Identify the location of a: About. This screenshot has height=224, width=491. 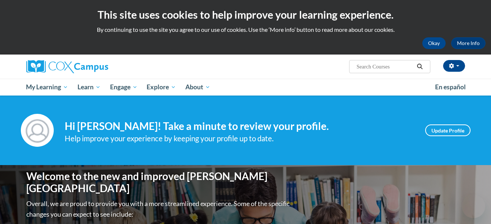
(198, 87).